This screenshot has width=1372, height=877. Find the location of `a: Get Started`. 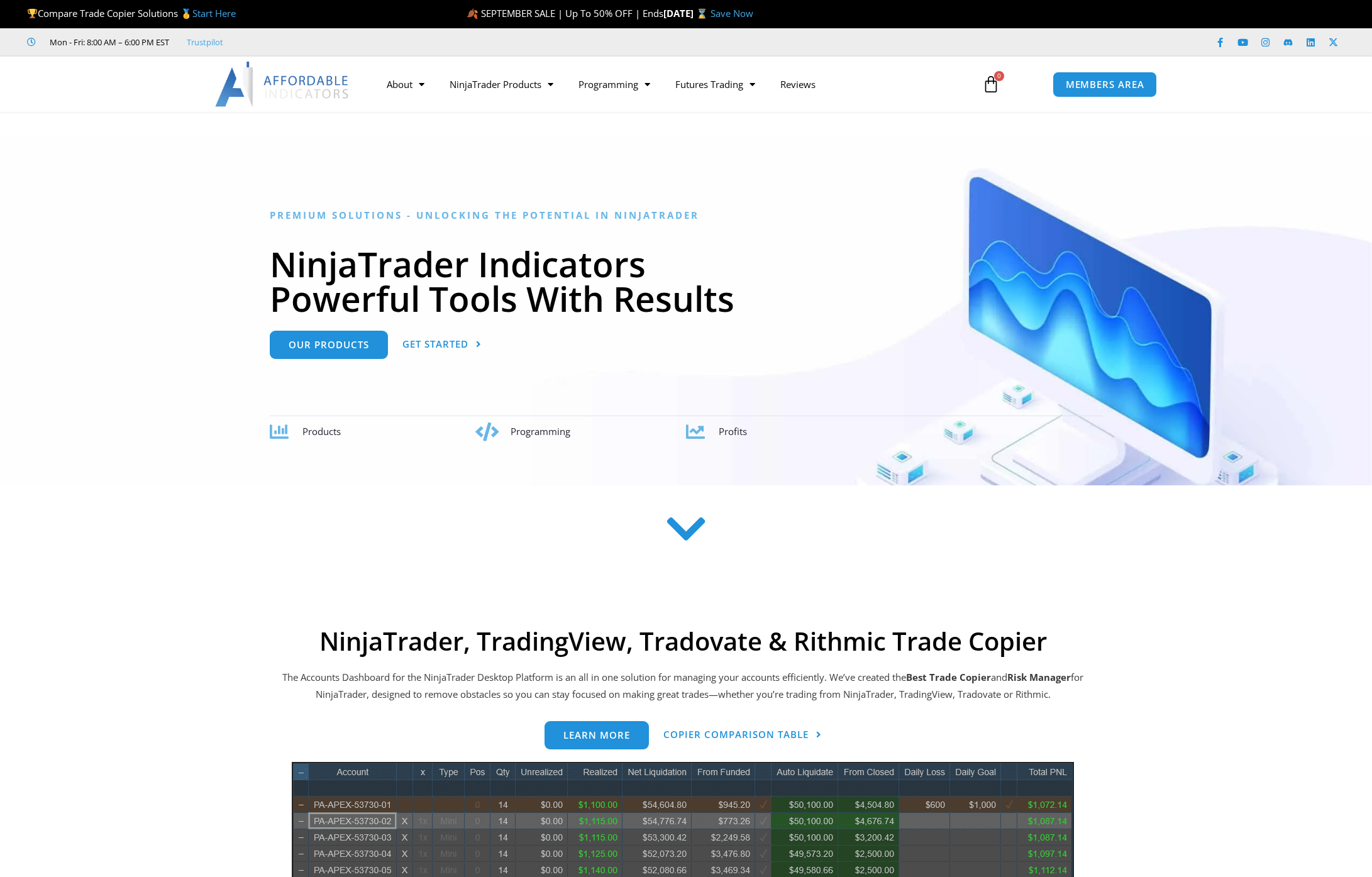

a: Get Started is located at coordinates (442, 345).